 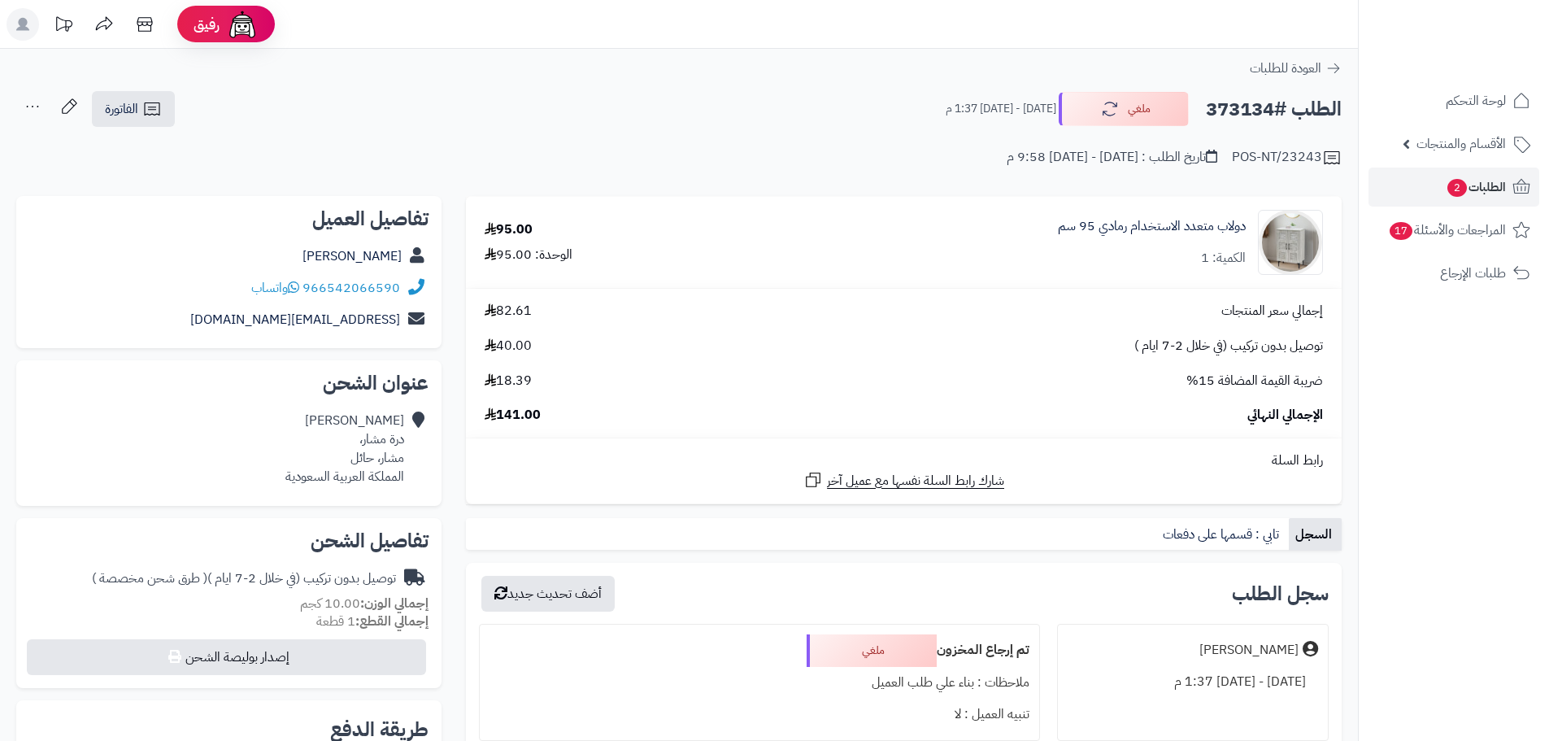 What do you see at coordinates (1454, 230) in the screenshot?
I see `a: المراجعات والأسئلة17` at bounding box center [1454, 230].